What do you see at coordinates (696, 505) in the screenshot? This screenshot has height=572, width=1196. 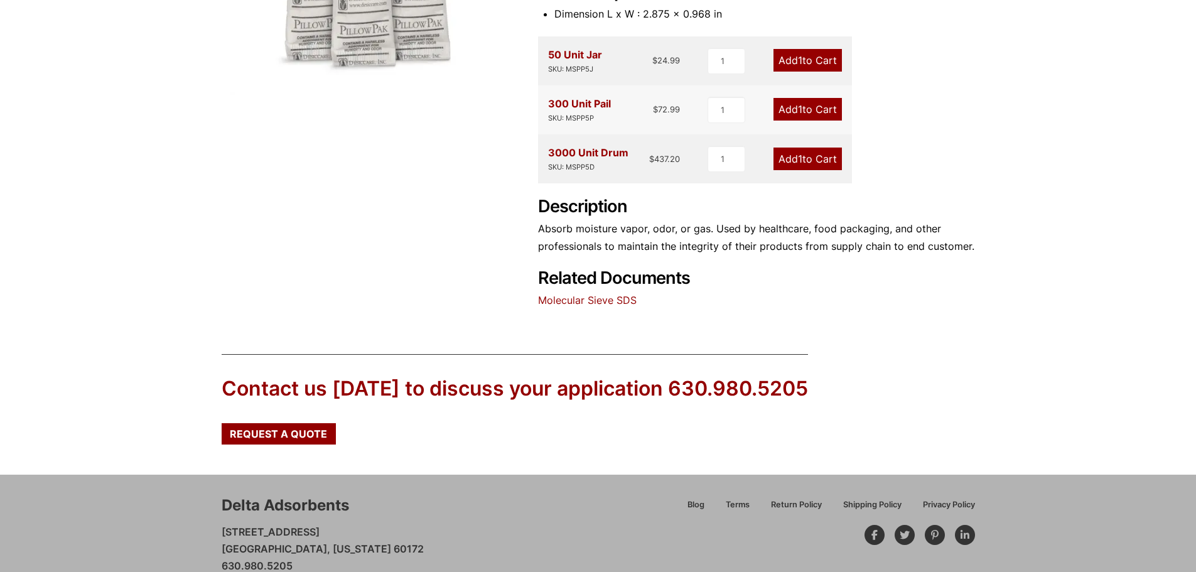 I see `span: Blog` at bounding box center [696, 505].